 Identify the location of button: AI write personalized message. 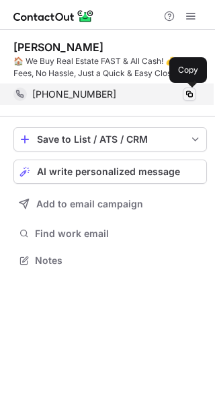
(110, 172).